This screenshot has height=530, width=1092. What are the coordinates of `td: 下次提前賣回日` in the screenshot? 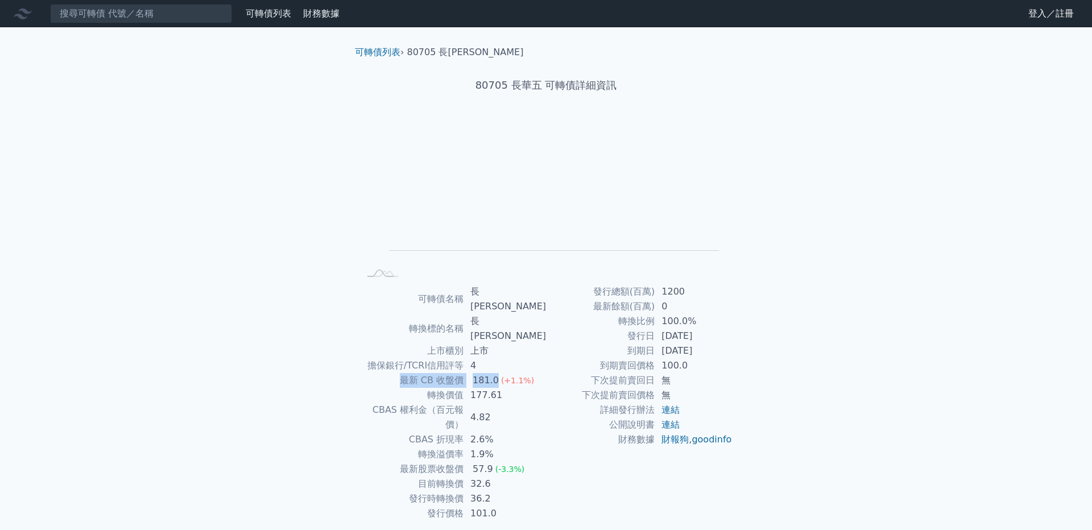 It's located at (600, 381).